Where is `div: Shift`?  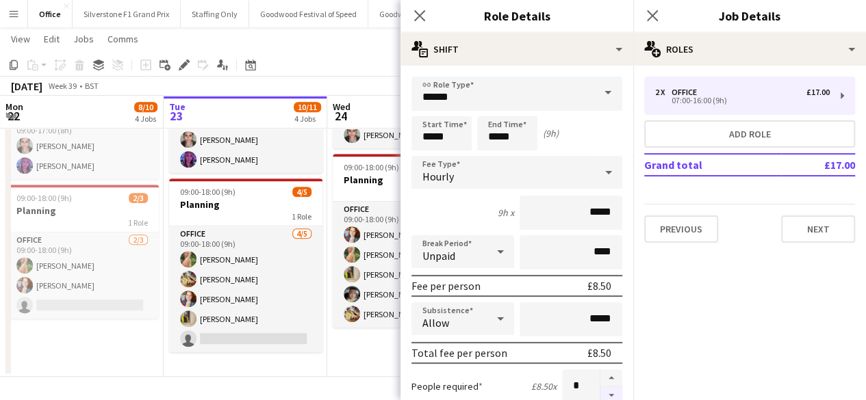
div: Shift is located at coordinates (517, 49).